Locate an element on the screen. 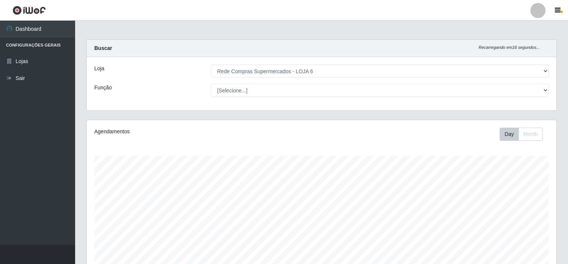  i: Recarregando em 16 segundos... is located at coordinates (509, 47).